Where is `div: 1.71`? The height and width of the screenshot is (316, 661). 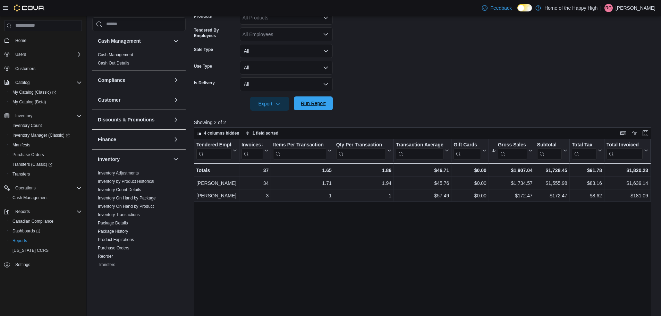 div: 1.71 is located at coordinates (302, 183).